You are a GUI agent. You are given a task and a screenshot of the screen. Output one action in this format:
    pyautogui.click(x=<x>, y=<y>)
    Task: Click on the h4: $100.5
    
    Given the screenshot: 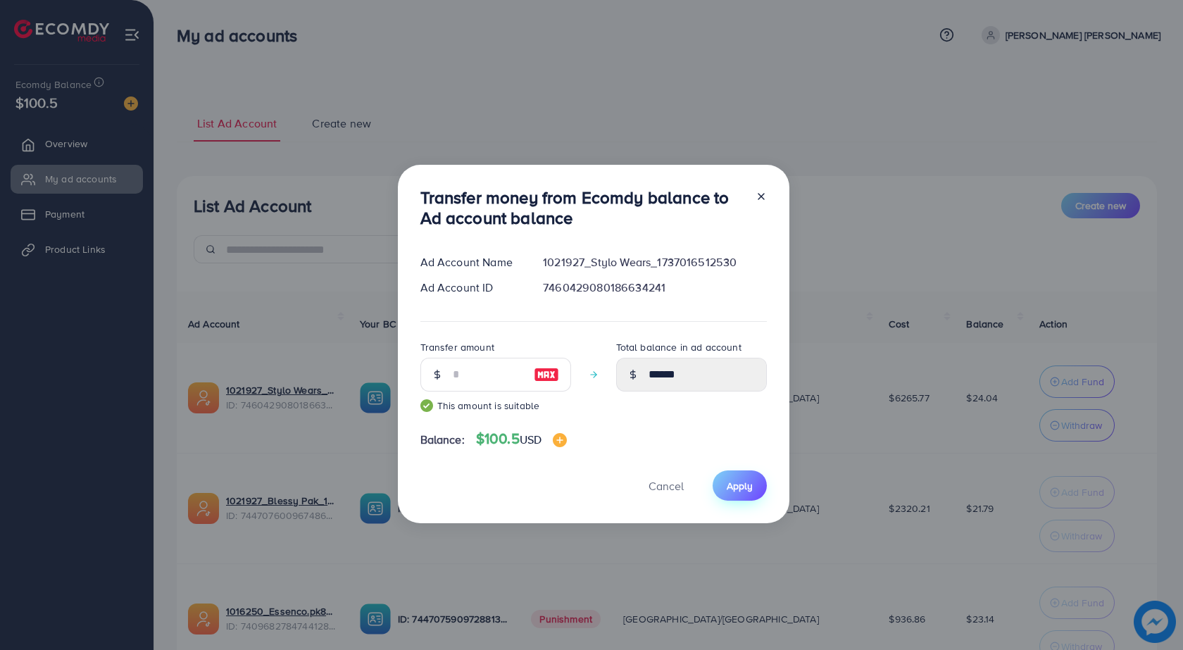 What is the action you would take?
    pyautogui.click(x=521, y=439)
    